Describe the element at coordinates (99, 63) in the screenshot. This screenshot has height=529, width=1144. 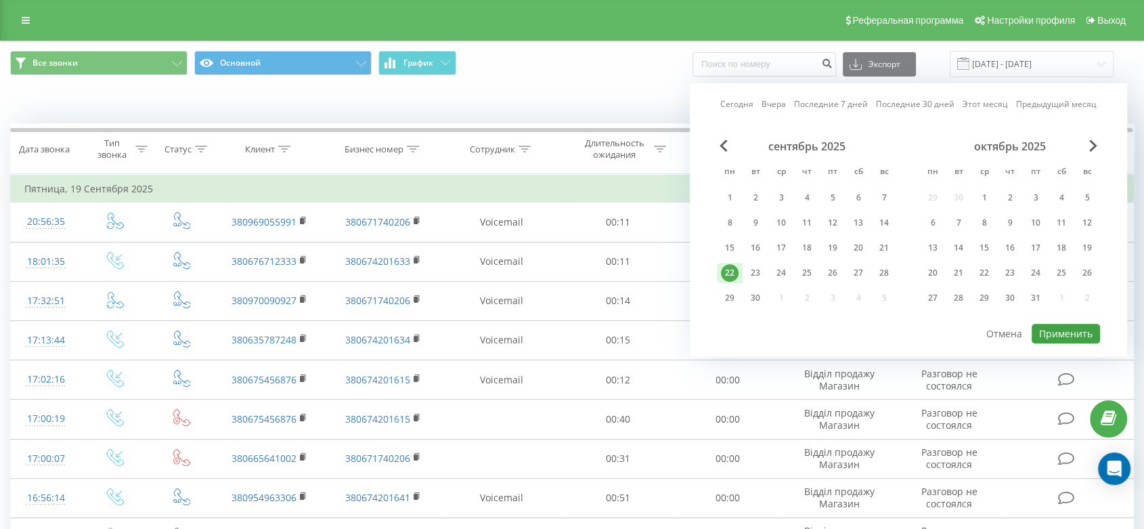
I see `button: Все звонки` at that location.